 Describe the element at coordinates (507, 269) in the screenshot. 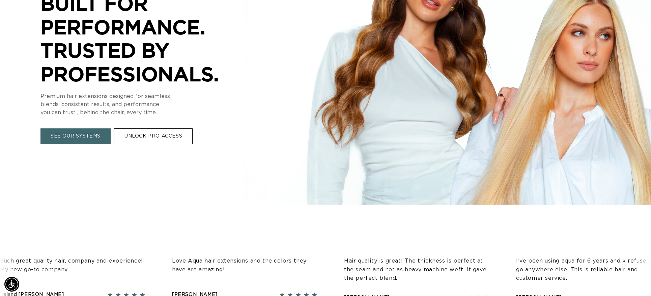

I see `p: I’ve been using aqua for 6 years and k refuse to go anywhere else. This is reliable hair and cust...` at that location.